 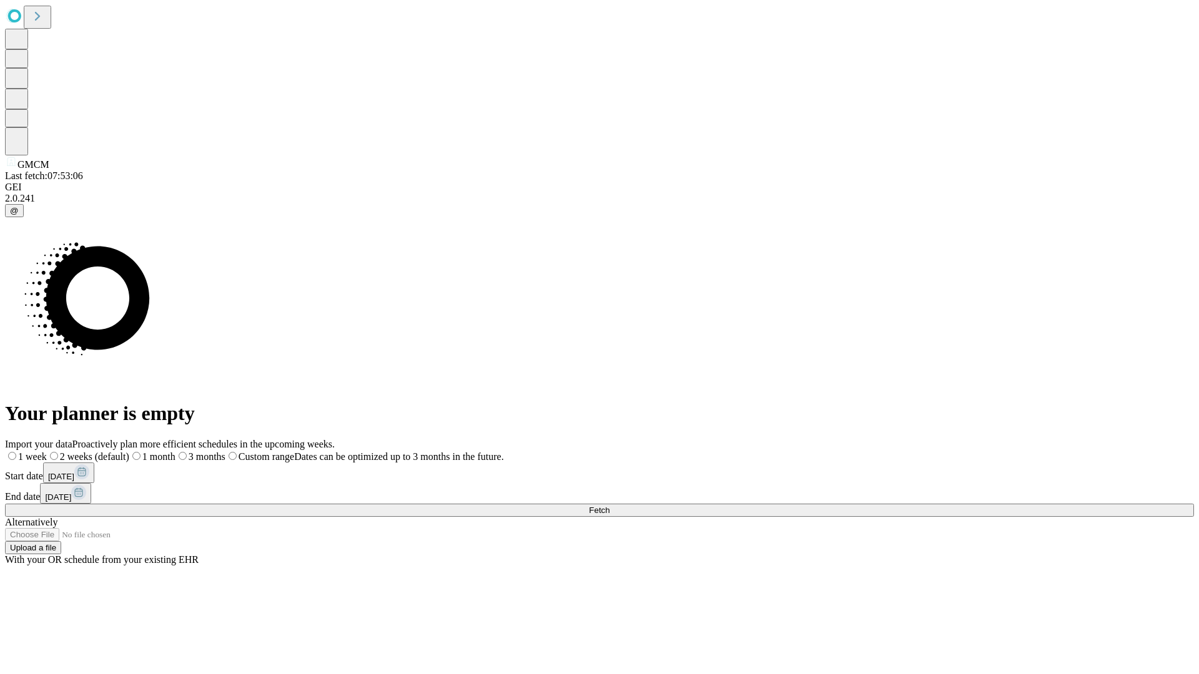 What do you see at coordinates (599, 510) in the screenshot?
I see `span: Fetch` at bounding box center [599, 510].